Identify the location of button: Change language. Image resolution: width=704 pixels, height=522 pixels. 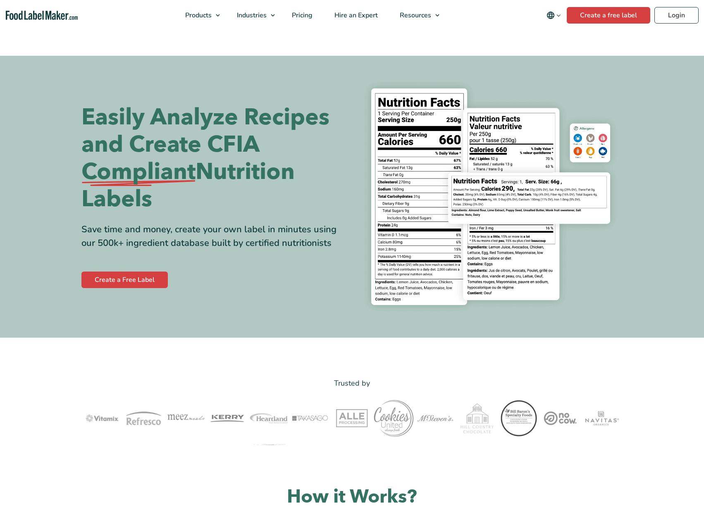
(553, 15).